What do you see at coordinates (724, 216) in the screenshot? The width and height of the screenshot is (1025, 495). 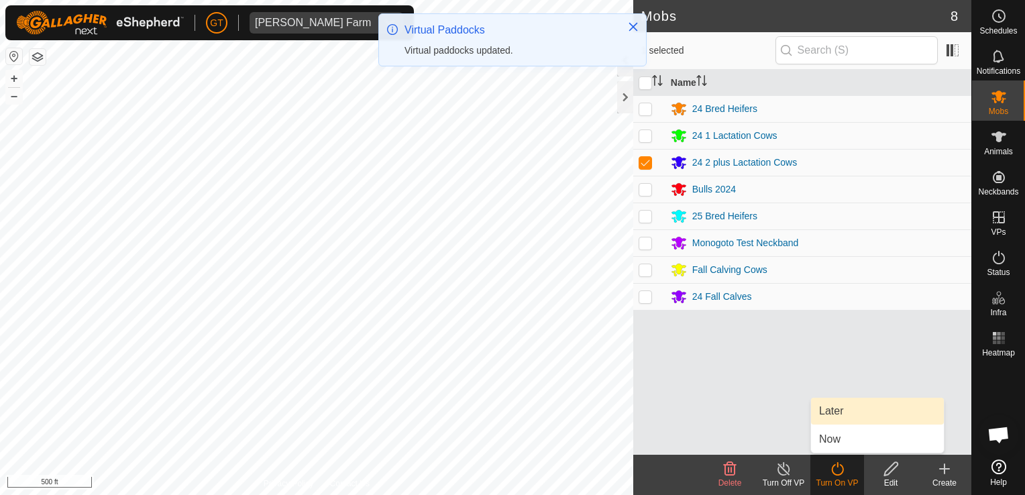 I see `div: 25 Bred Heifers` at bounding box center [724, 216].